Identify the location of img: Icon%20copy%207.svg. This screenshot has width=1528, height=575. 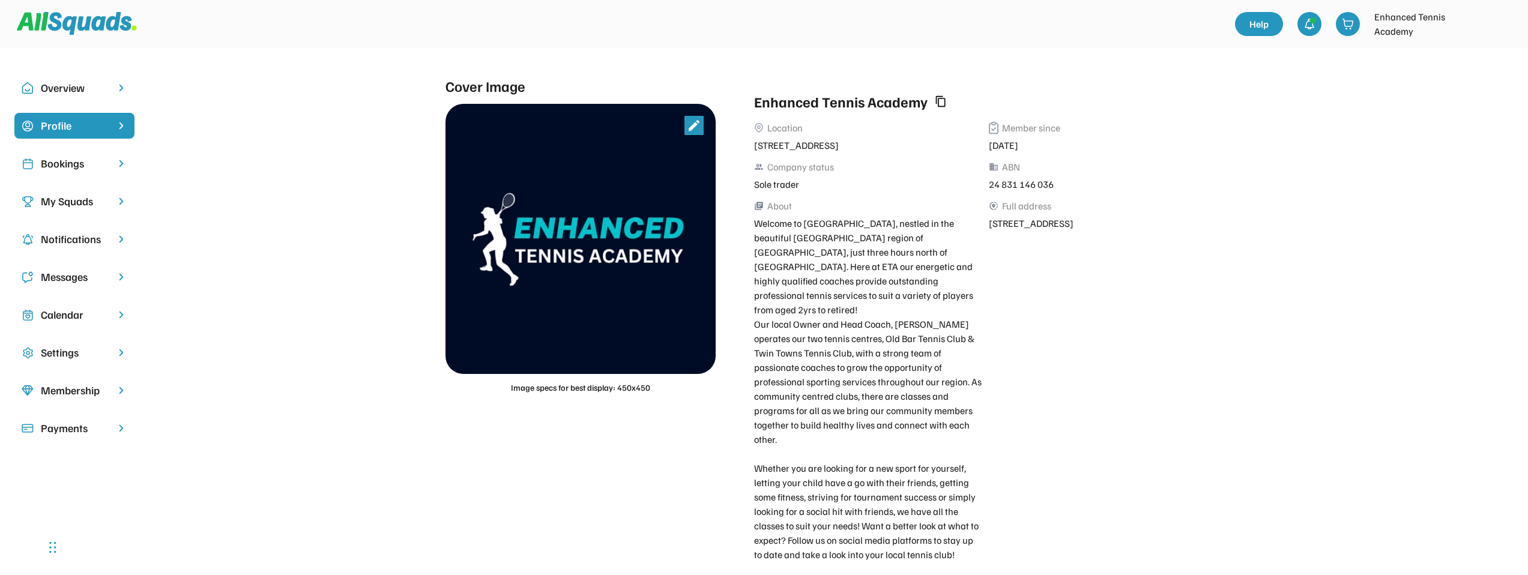
(28, 315).